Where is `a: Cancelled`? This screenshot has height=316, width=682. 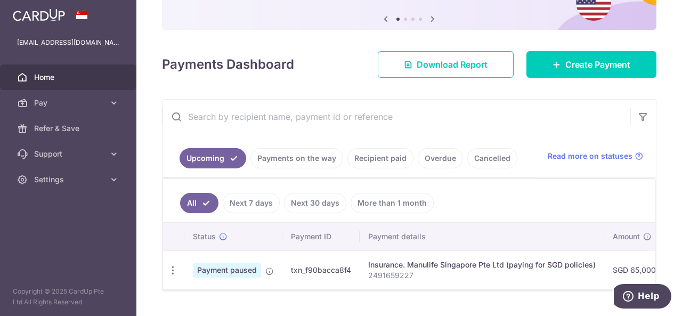 a: Cancelled is located at coordinates (492, 158).